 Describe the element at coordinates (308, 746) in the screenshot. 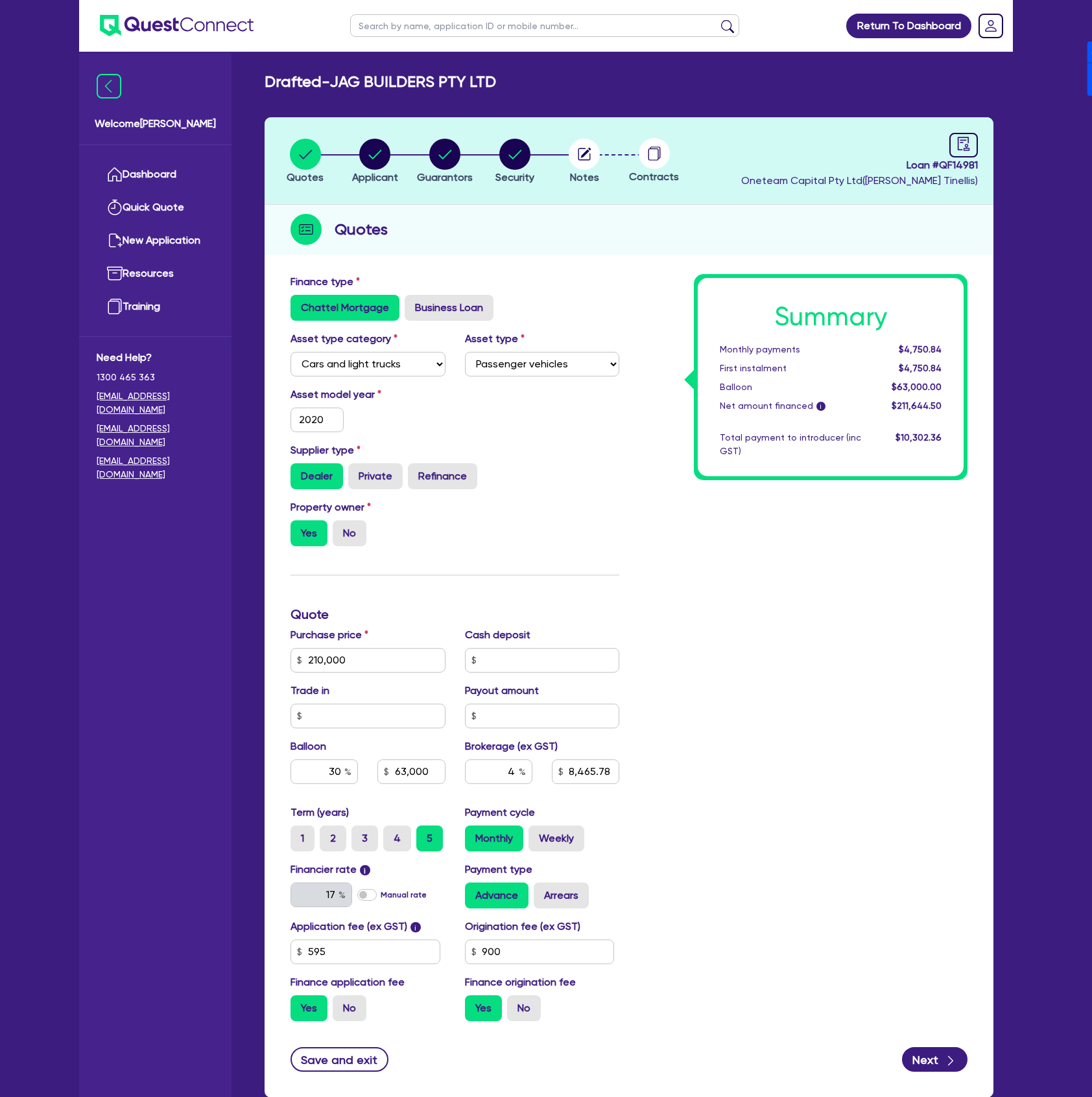

I see `label: Balloon` at that location.